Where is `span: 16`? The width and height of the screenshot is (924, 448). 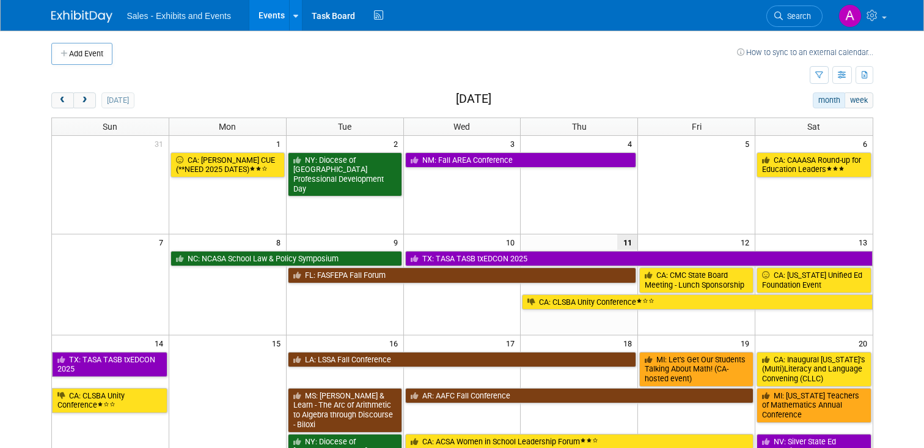 span: 16 is located at coordinates (396, 342).